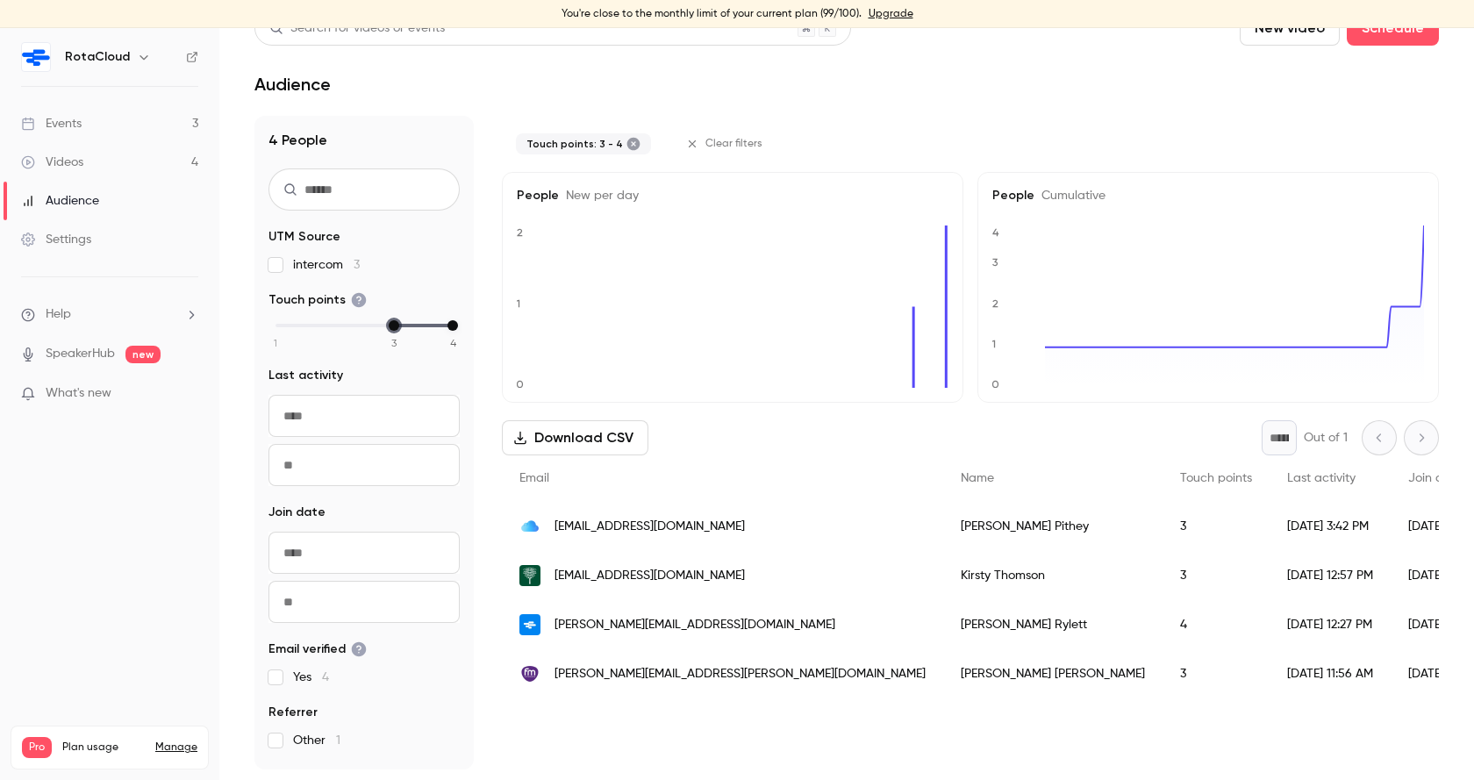 Image resolution: width=1474 pixels, height=780 pixels. What do you see at coordinates (453, 325) in the screenshot?
I see `div: max` at bounding box center [453, 325].